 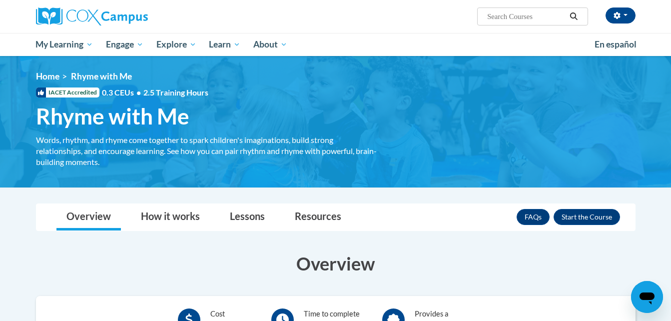 I want to click on a: En español, so click(x=615, y=44).